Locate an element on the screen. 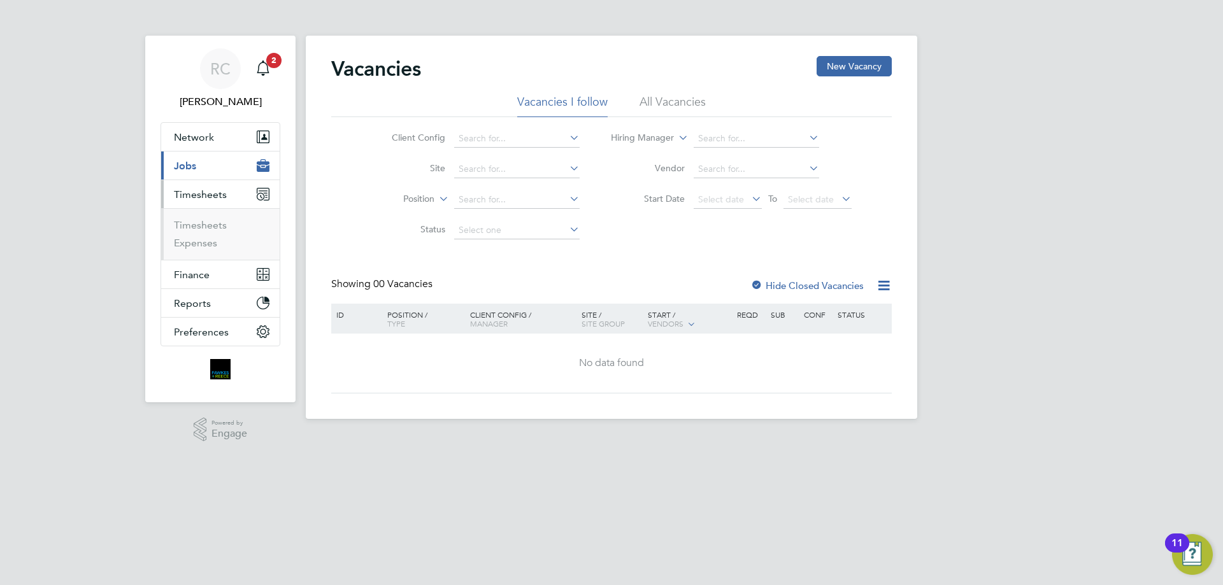  button: Reports is located at coordinates (220, 303).